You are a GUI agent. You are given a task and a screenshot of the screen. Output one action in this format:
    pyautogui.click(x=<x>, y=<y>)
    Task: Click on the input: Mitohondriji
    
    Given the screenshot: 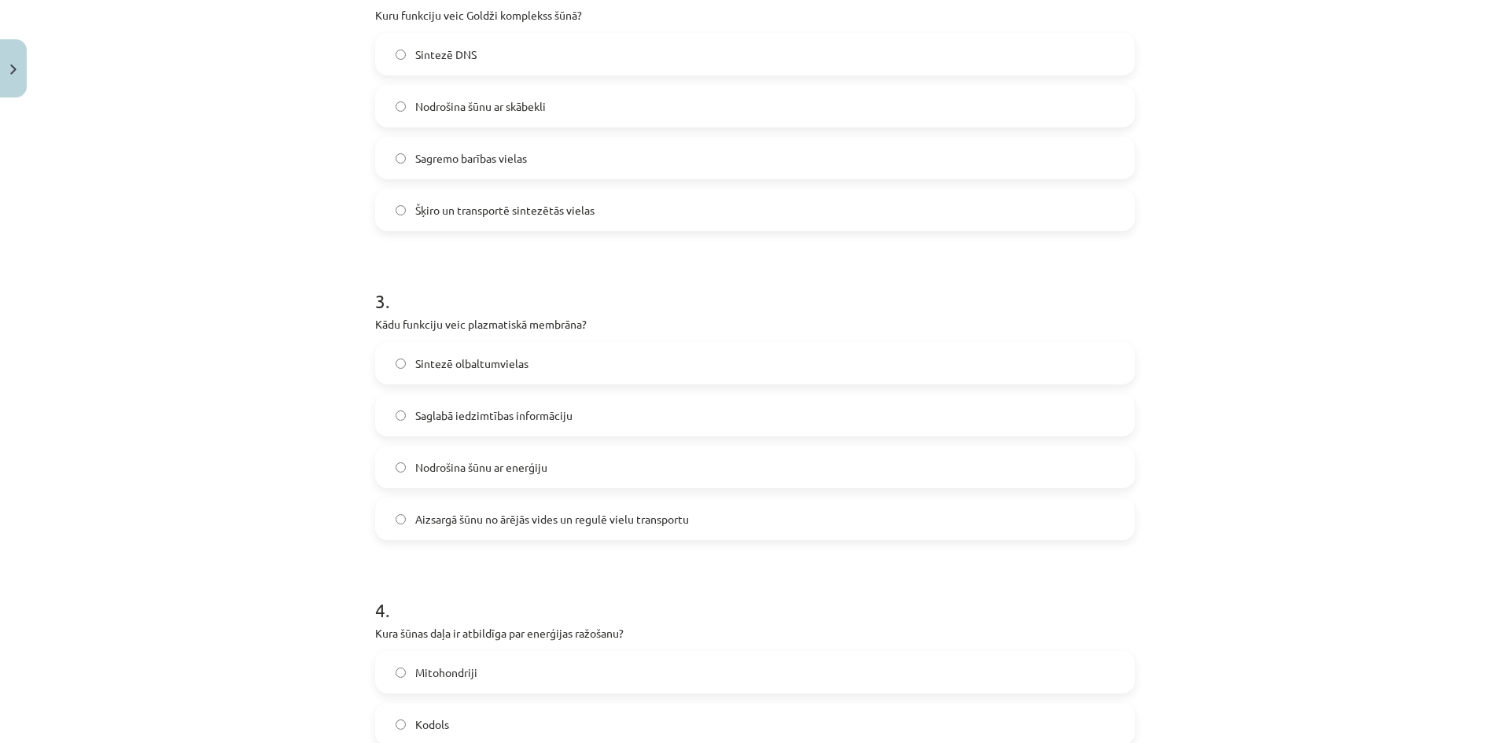 What is the action you would take?
    pyautogui.click(x=400, y=672)
    